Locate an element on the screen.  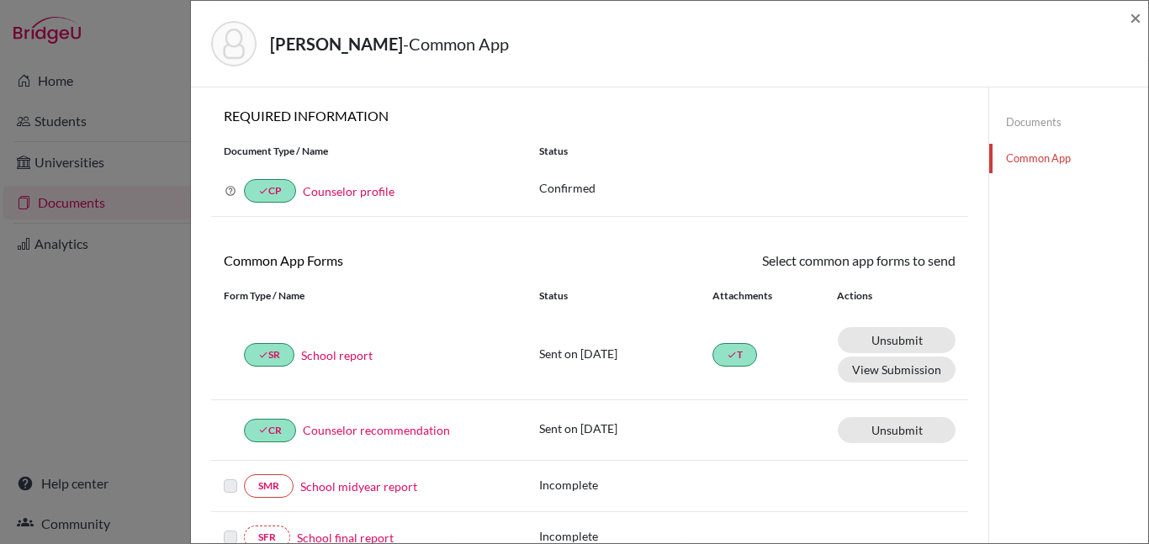
a: doneCP is located at coordinates (270, 191).